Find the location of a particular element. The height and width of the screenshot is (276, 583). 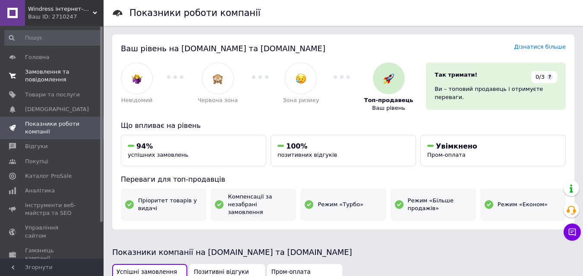

span: Переваги для топ-продавців is located at coordinates (173, 179).